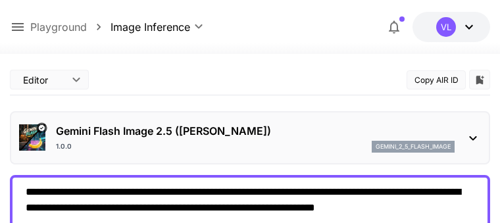 This screenshot has width=500, height=223. Describe the element at coordinates (70, 27) in the screenshot. I see `nav: breadcrumb` at that location.